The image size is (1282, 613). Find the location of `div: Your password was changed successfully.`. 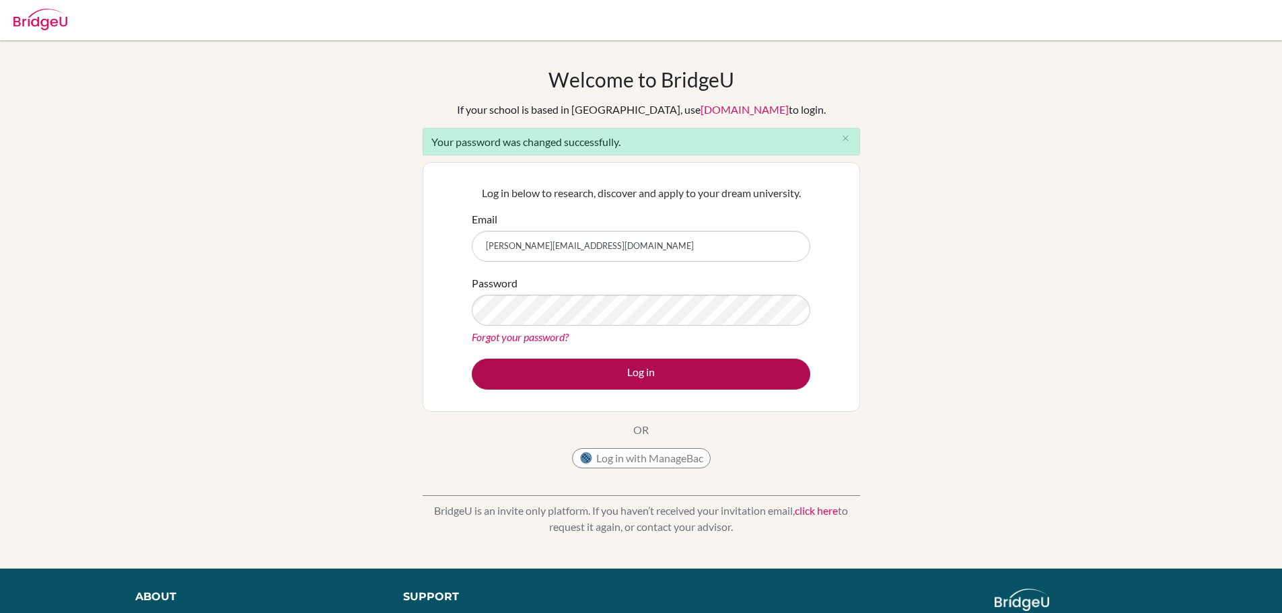

div: Your password was changed successfully. is located at coordinates (641, 141).